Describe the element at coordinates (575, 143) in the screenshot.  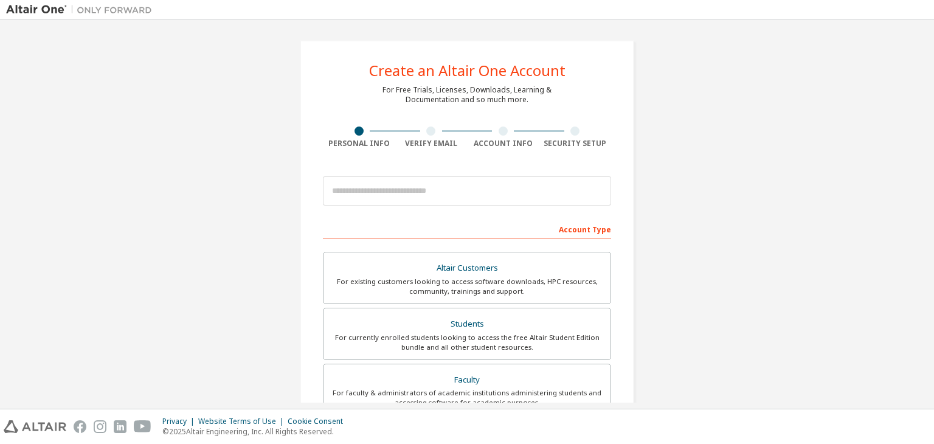
I see `div: Security Setup` at that location.